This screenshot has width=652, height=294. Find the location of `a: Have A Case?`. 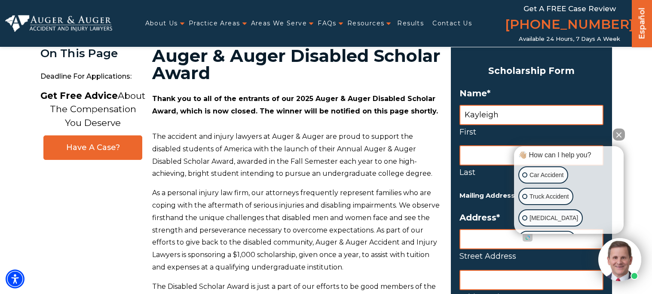

a: Have A Case? is located at coordinates (93, 147).